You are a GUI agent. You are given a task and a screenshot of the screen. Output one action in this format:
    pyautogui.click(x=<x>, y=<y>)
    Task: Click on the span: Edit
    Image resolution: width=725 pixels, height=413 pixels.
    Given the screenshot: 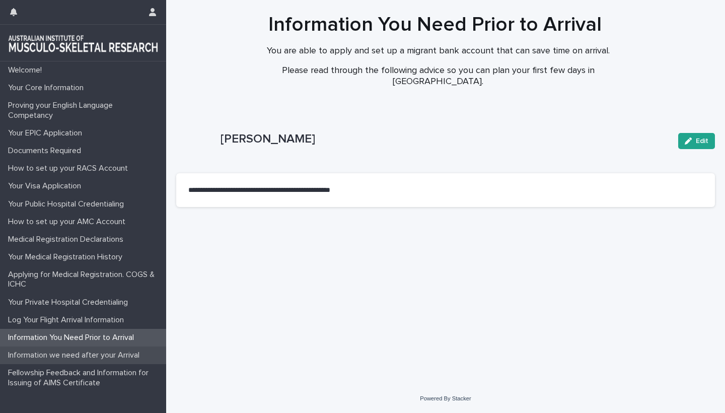 What is the action you would take?
    pyautogui.click(x=702, y=141)
    